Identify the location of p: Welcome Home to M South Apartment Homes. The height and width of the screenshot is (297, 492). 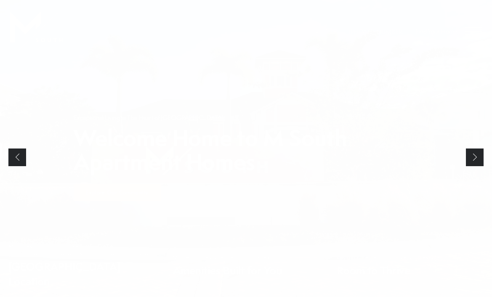
(246, 150).